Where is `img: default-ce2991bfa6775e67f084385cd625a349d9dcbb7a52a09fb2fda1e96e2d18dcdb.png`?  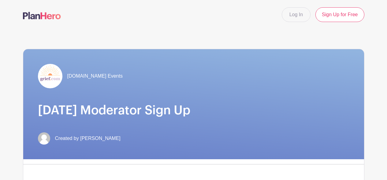
img: default-ce2991bfa6775e67f084385cd625a349d9dcbb7a52a09fb2fda1e96e2d18dcdb.png is located at coordinates (44, 139).